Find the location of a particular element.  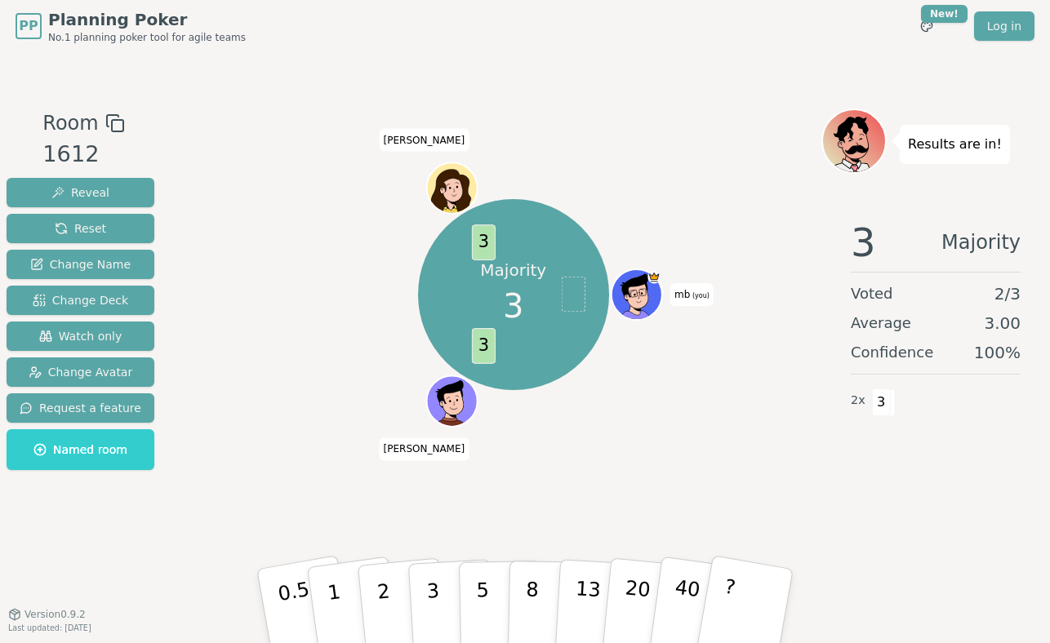

span: 3.00 is located at coordinates (1001, 323).